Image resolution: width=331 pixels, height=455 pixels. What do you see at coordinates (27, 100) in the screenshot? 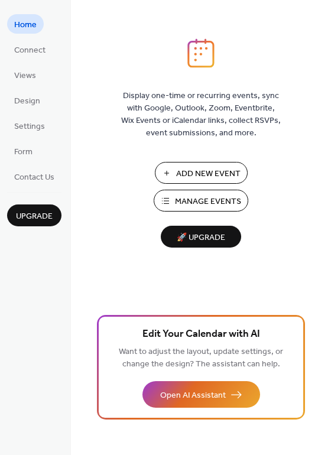
I see `a: Design` at bounding box center [27, 100].